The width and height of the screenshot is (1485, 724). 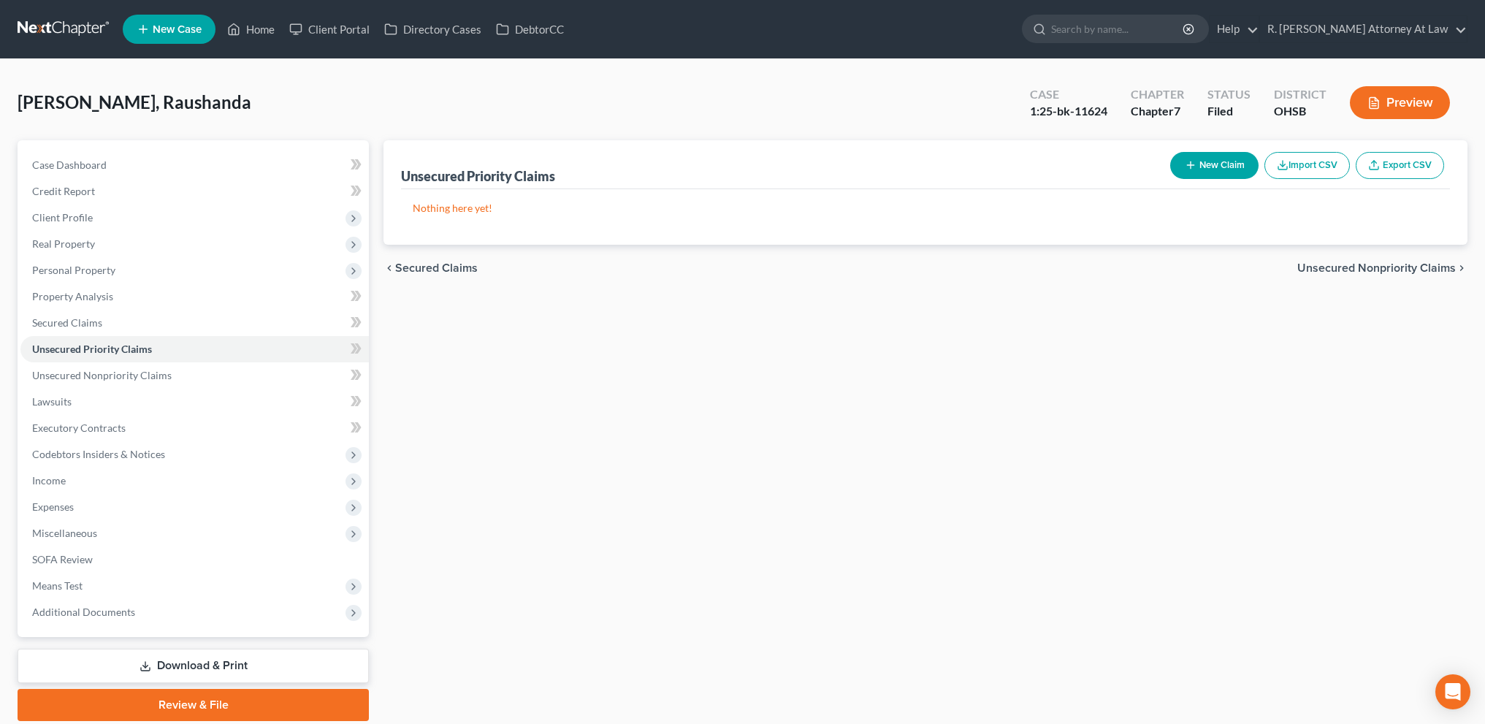 What do you see at coordinates (194, 323) in the screenshot?
I see `a: Secured Claims` at bounding box center [194, 323].